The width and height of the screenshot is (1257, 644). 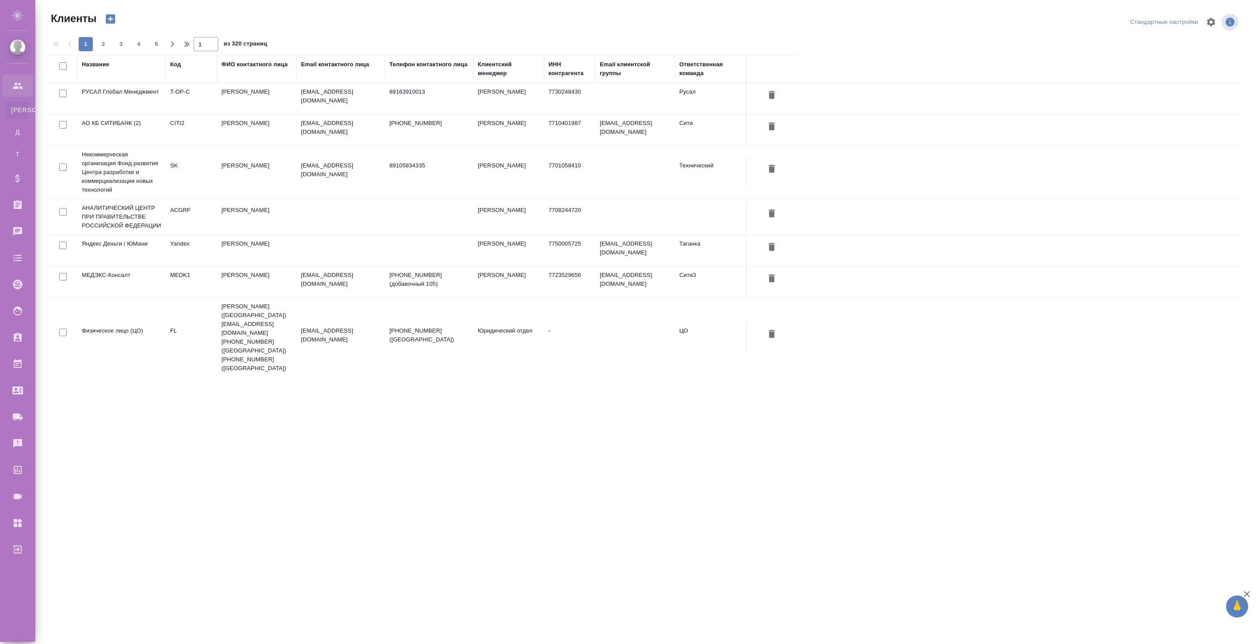 What do you see at coordinates (710, 282) in the screenshot?
I see `td: Сити3` at bounding box center [710, 282].